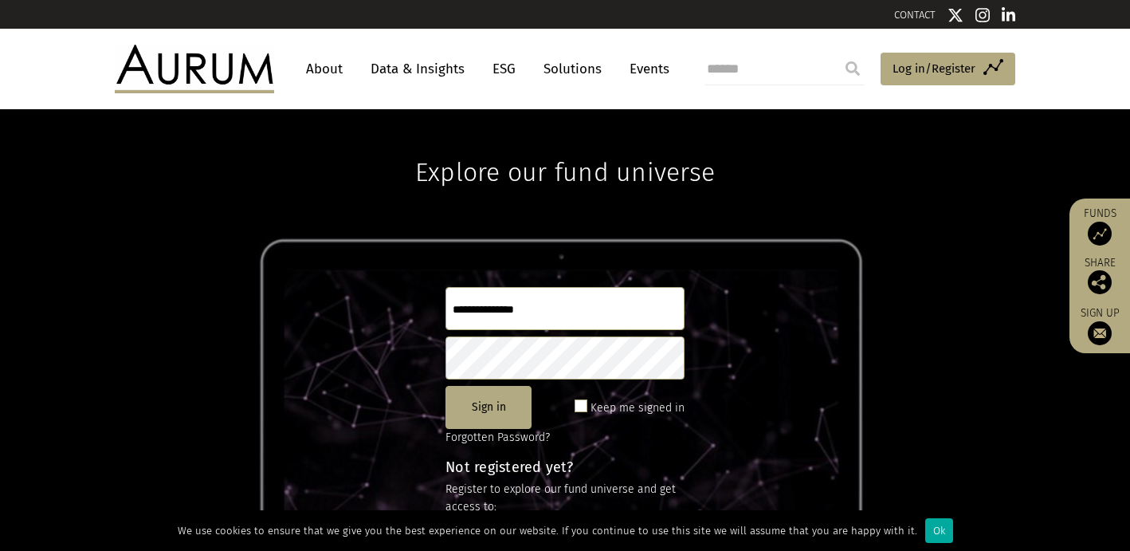  Describe the element at coordinates (497, 437) in the screenshot. I see `a: Forgotten Password?` at that location.